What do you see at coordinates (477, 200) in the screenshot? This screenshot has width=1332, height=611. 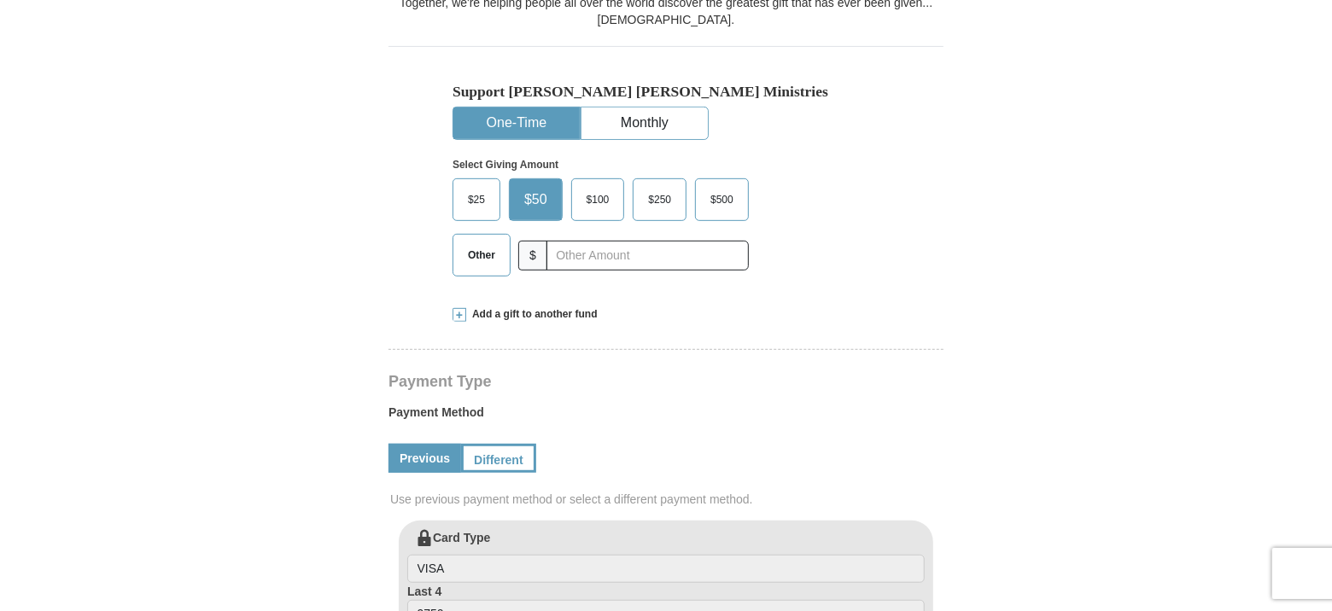 I see `span: $25` at bounding box center [477, 200].